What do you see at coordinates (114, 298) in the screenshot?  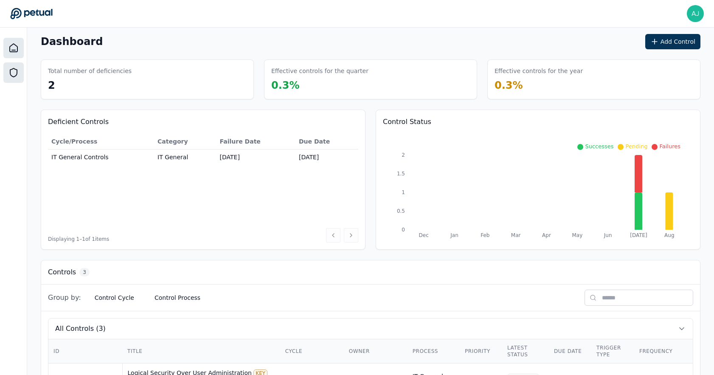 I see `button: Control Cycle` at bounding box center [114, 298].